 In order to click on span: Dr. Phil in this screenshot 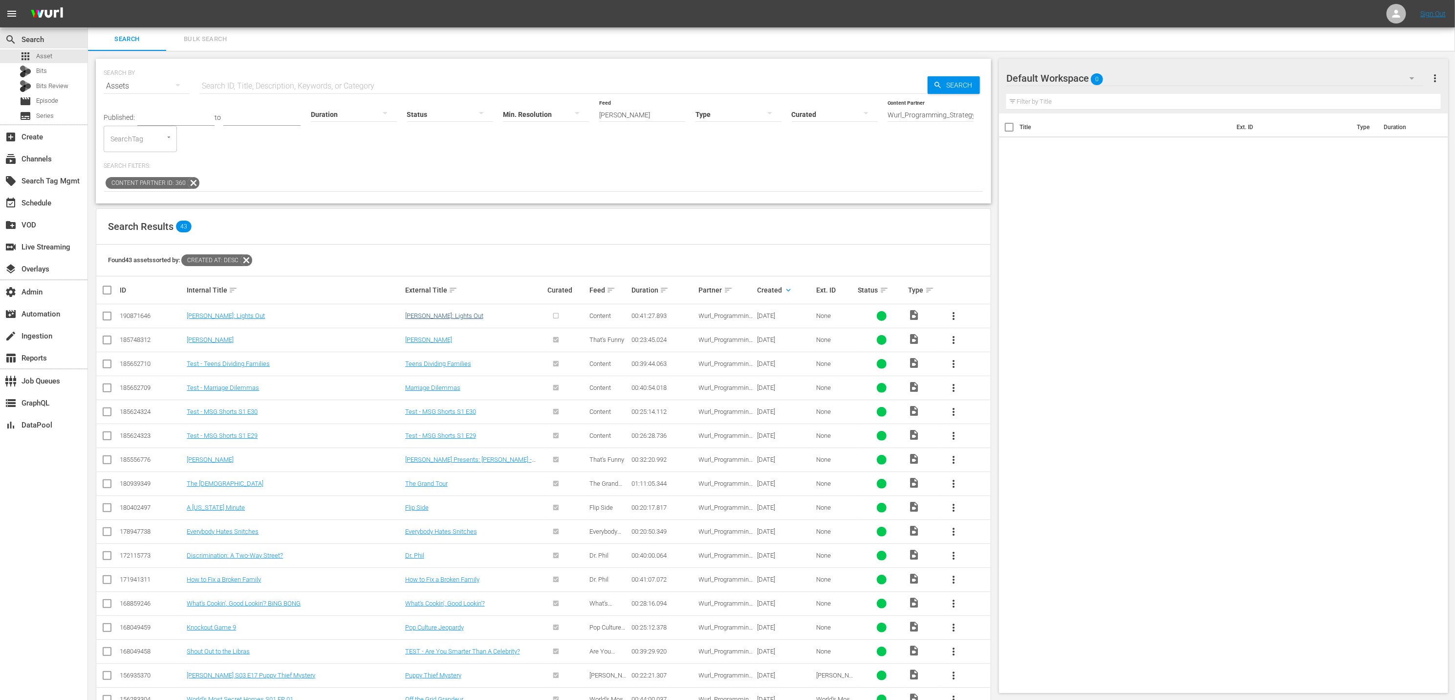, I will do `click(599, 555)`.